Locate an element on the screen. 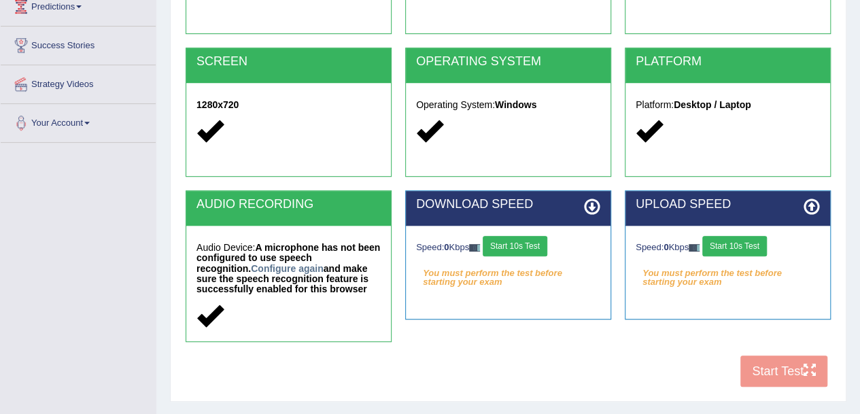 The height and width of the screenshot is (414, 860). h2: OPERATING SYSTEM is located at coordinates (508, 62).